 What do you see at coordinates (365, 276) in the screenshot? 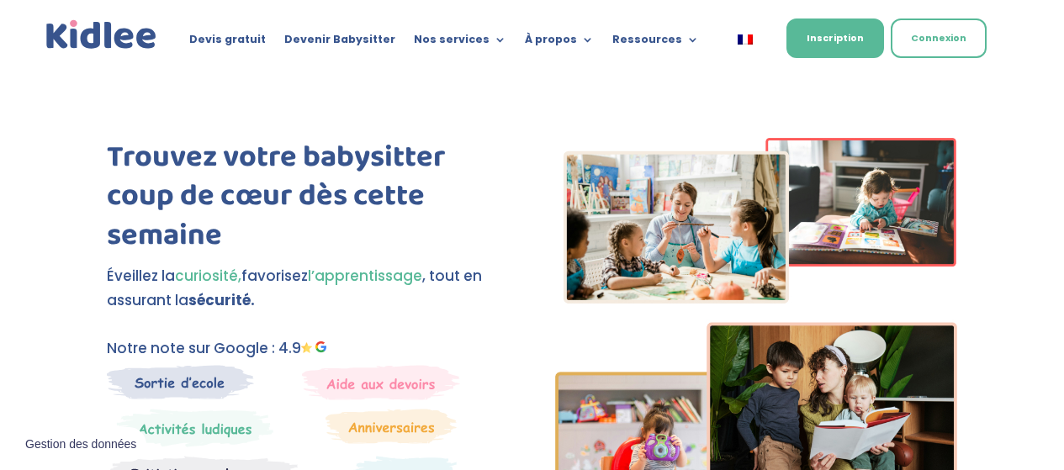
I see `span: l’apprentissage` at bounding box center [365, 276].